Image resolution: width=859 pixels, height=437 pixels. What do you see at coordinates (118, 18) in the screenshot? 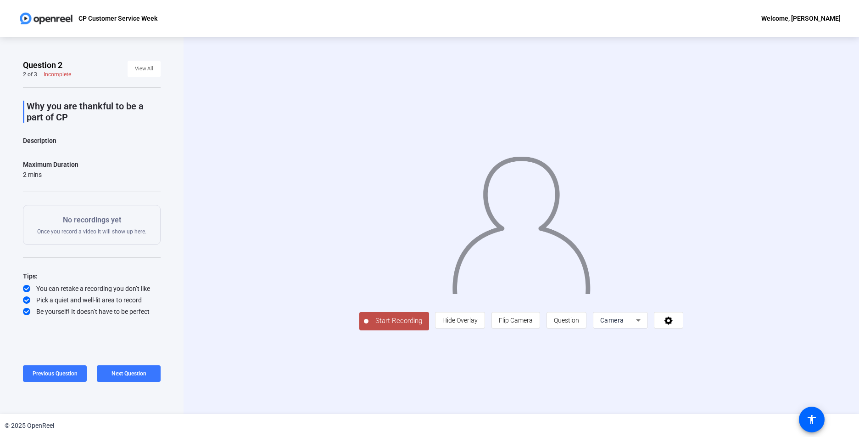
I see `p: CP Customer Service Week` at bounding box center [118, 18].